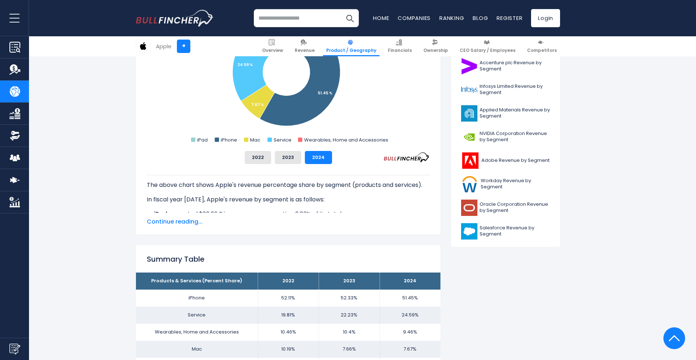 Image resolution: width=696 pixels, height=360 pixels. I want to click on img: AMAT logo, so click(469, 113).